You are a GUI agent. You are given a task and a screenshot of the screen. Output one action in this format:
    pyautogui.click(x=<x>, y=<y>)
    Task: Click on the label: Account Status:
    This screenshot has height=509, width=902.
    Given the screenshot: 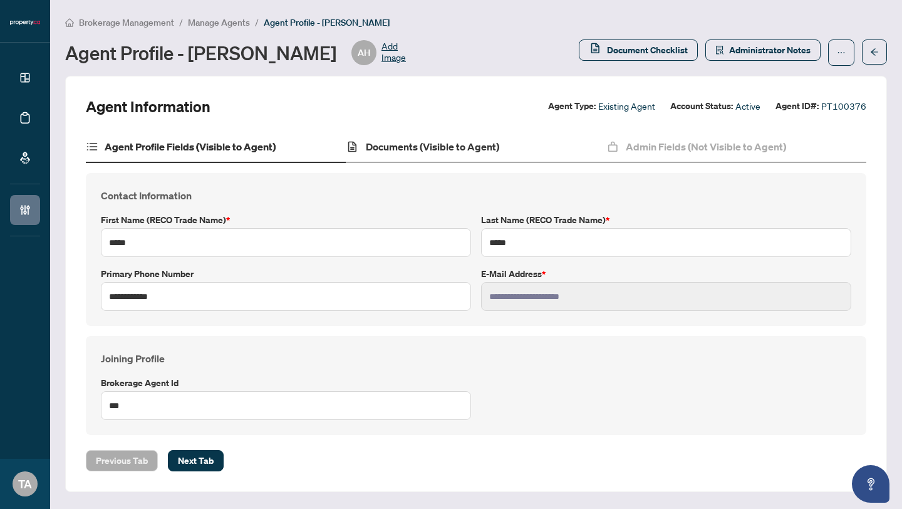 What is the action you would take?
    pyautogui.click(x=702, y=106)
    